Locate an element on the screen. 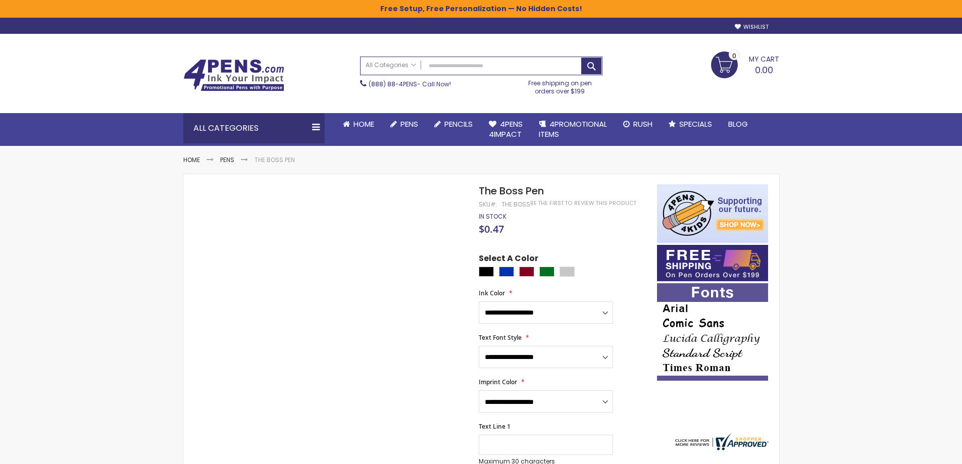 The height and width of the screenshot is (464, 962). span: Text Font Style is located at coordinates (500, 337).